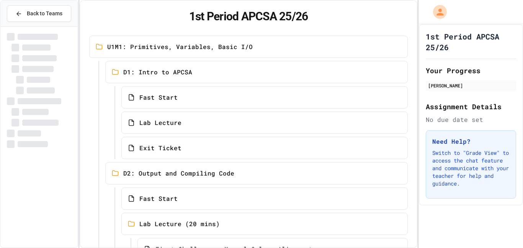 The image size is (523, 248). What do you see at coordinates (180, 47) in the screenshot?
I see `span: U1M1: Primitives, Variables, Basic I/O` at bounding box center [180, 47].